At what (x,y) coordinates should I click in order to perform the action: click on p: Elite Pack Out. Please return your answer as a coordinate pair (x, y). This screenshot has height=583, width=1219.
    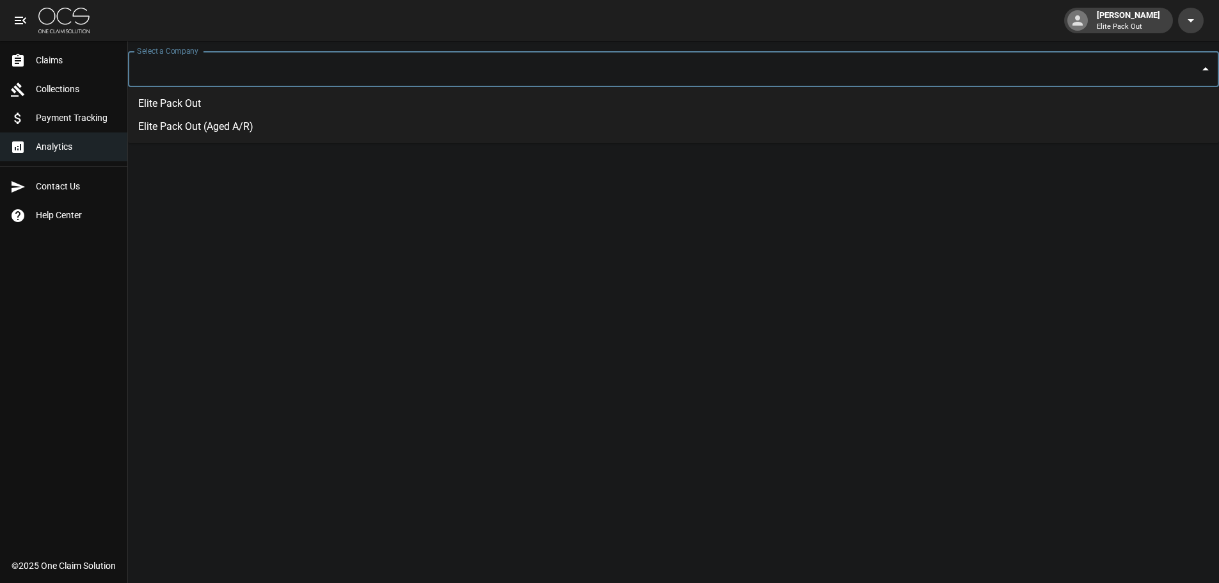
    Looking at the image, I should click on (1128, 27).